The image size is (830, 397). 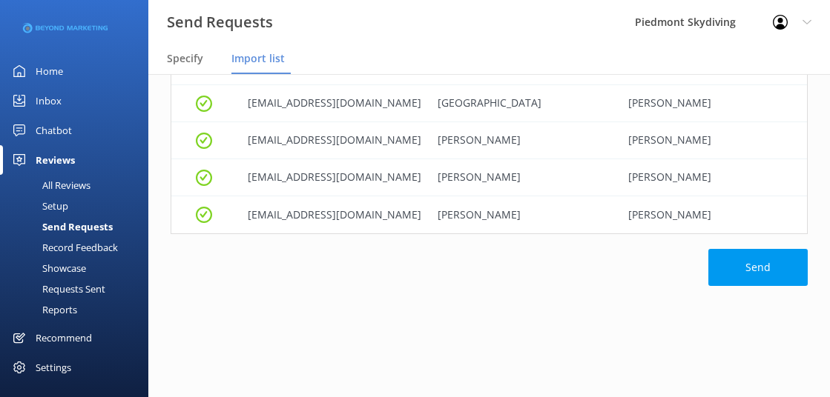 What do you see at coordinates (712, 104) in the screenshot?
I see `div: Crawford` at bounding box center [712, 104].